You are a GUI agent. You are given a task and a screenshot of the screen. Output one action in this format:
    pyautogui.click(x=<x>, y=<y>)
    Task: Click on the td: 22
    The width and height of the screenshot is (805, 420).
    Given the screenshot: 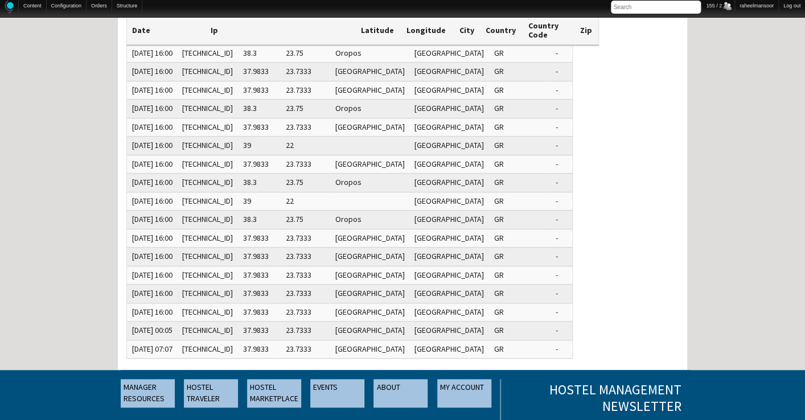 What is the action you would take?
    pyautogui.click(x=306, y=146)
    